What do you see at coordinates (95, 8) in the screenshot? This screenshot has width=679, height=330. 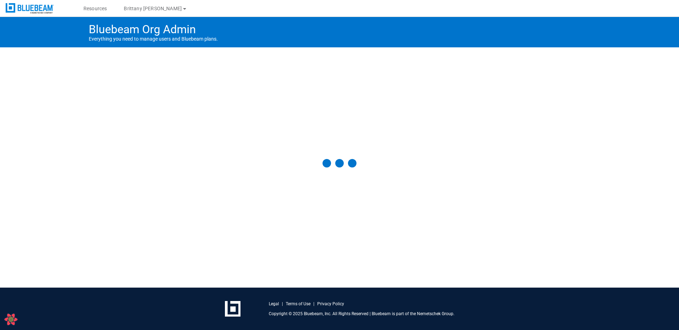 I see `button: Resources` at bounding box center [95, 8].